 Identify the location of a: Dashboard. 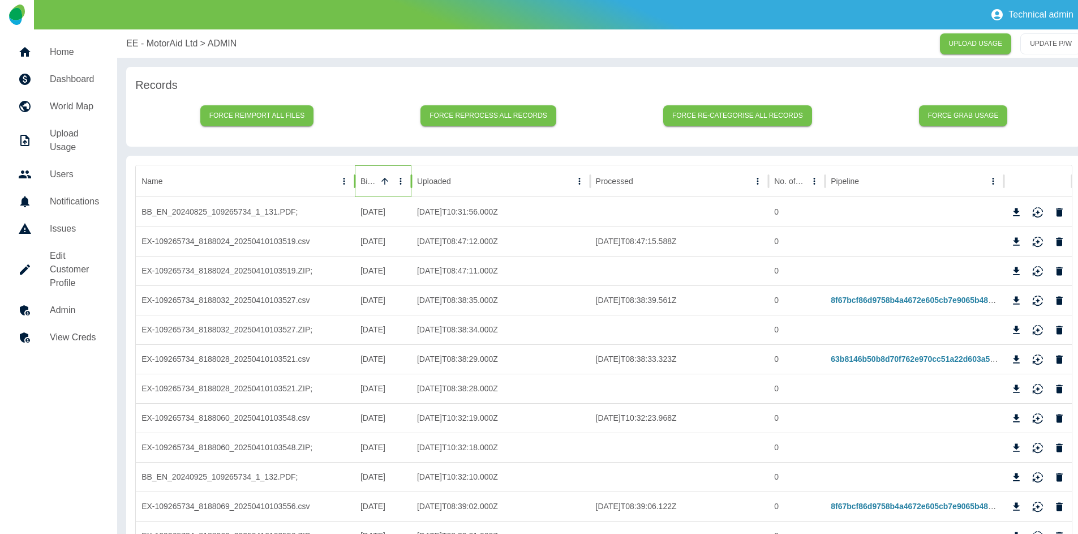
(58, 79).